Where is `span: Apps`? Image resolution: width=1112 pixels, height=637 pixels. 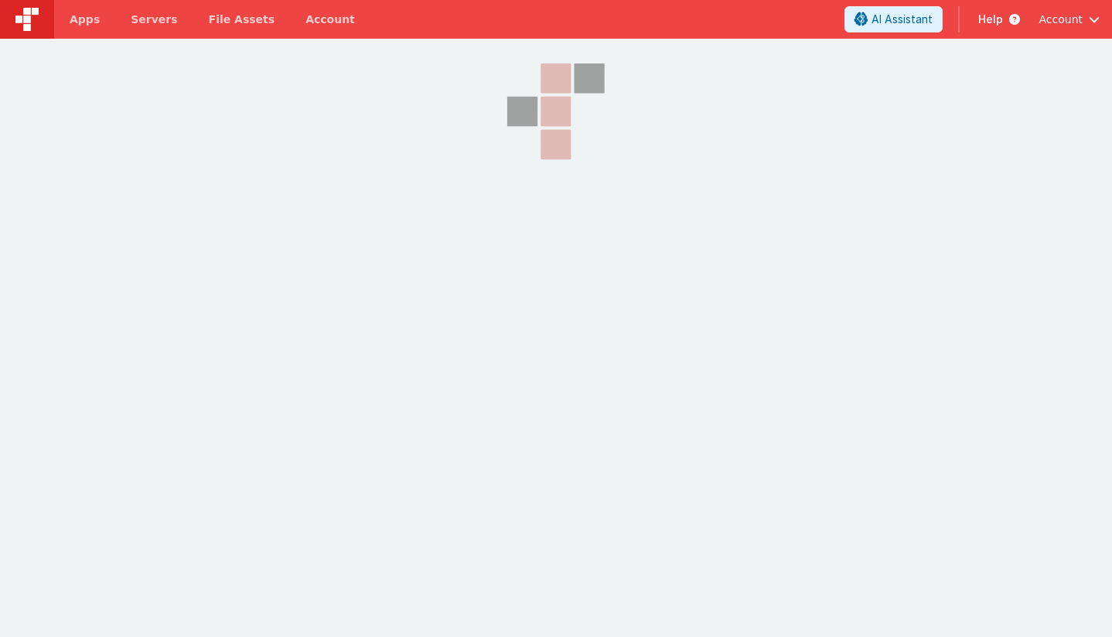 span: Apps is located at coordinates (84, 19).